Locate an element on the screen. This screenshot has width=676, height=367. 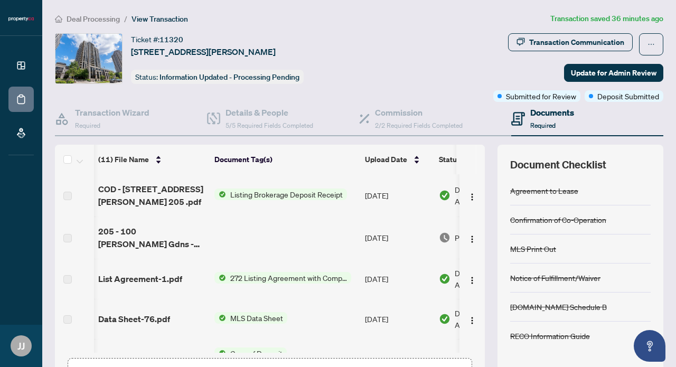
h4: Transaction Wizard is located at coordinates (112, 112).